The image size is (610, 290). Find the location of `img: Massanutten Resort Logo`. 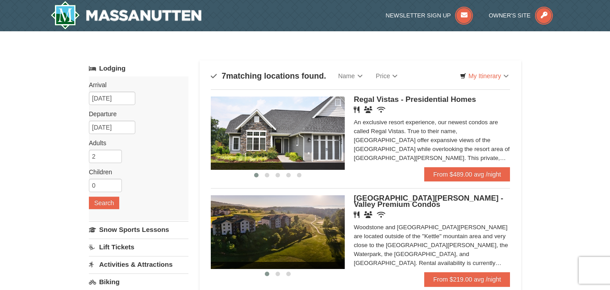

img: Massanutten Resort Logo is located at coordinates (126, 15).